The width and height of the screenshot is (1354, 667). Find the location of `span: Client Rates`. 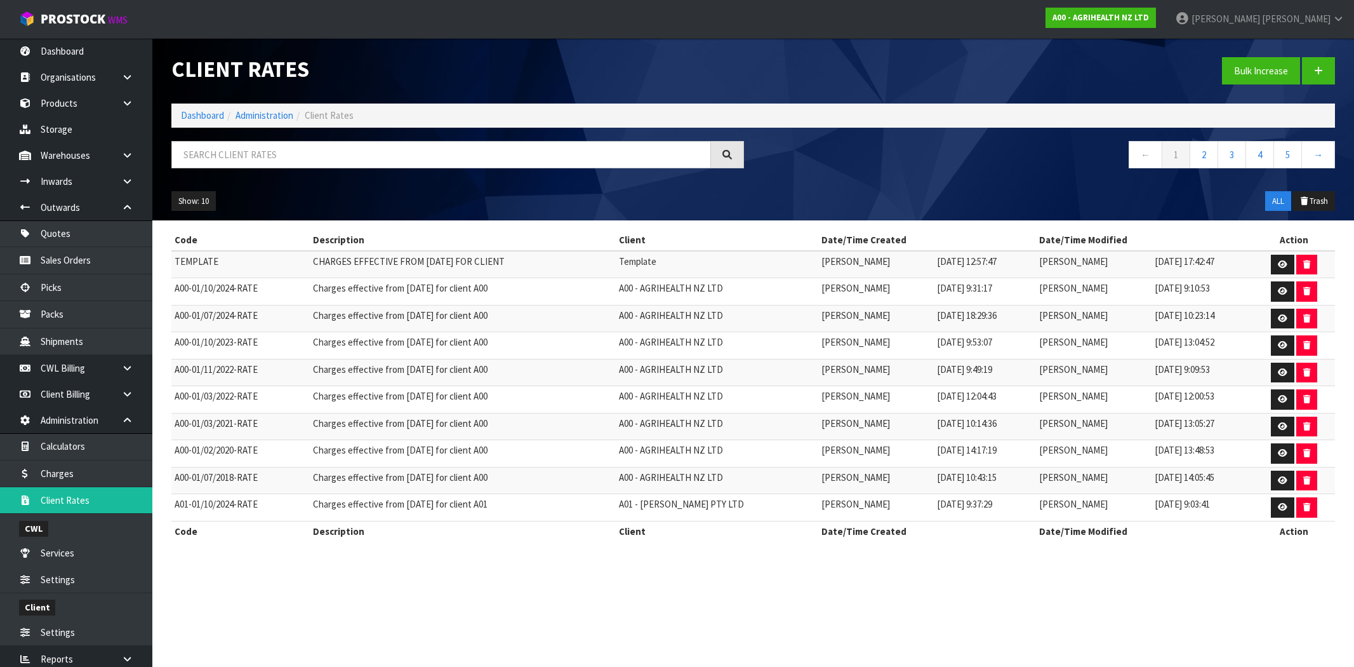

span: Client Rates is located at coordinates (329, 115).